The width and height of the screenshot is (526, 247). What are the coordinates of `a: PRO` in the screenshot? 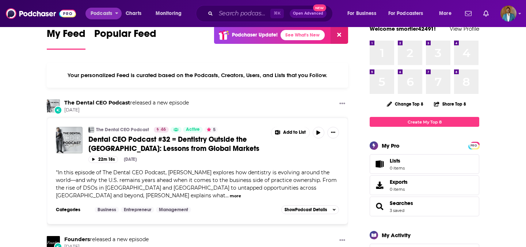 It's located at (473, 145).